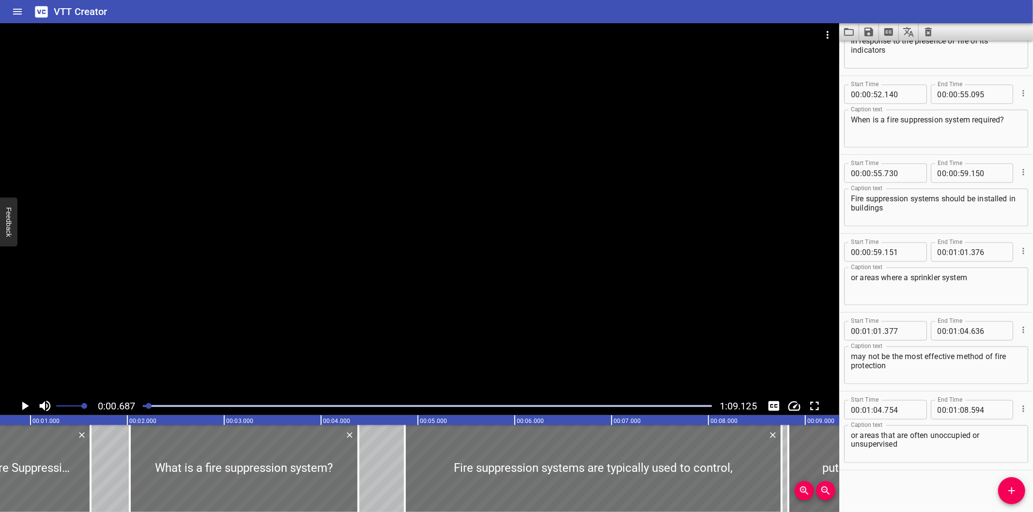 Image resolution: width=1033 pixels, height=512 pixels. What do you see at coordinates (869, 32) in the screenshot?
I see `svg: Save captions to file` at bounding box center [869, 32].